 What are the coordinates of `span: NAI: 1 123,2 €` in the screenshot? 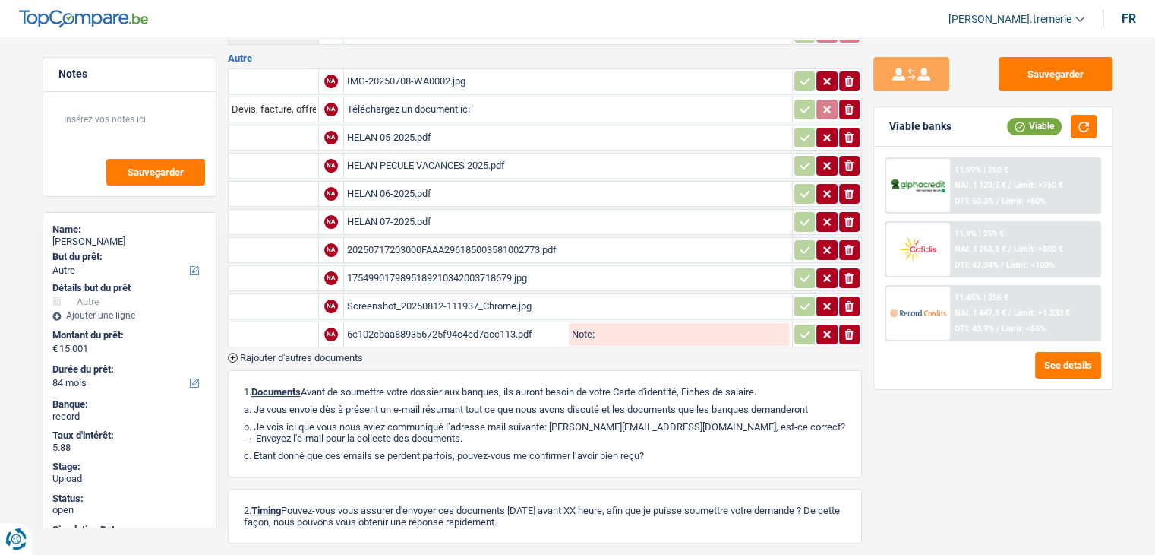 It's located at (981, 185).